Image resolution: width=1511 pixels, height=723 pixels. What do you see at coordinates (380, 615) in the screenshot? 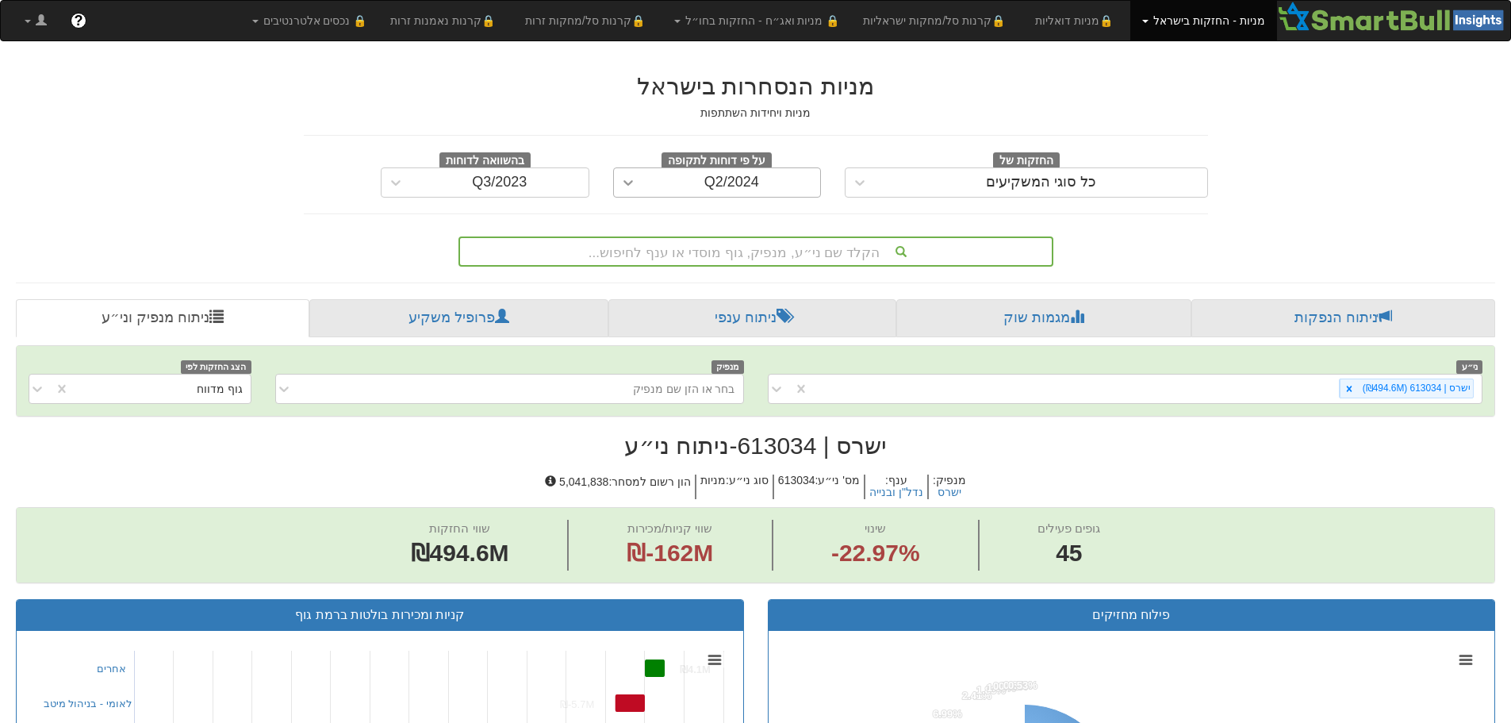
I see `h3: קניות ומכירות בולטות ברמת גוף` at bounding box center [380, 615].